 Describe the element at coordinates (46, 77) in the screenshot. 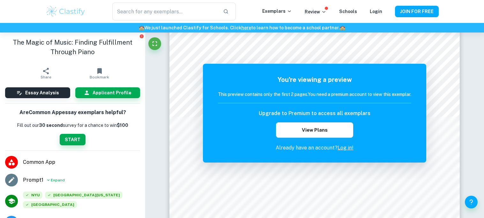

I see `span: Share` at that location.